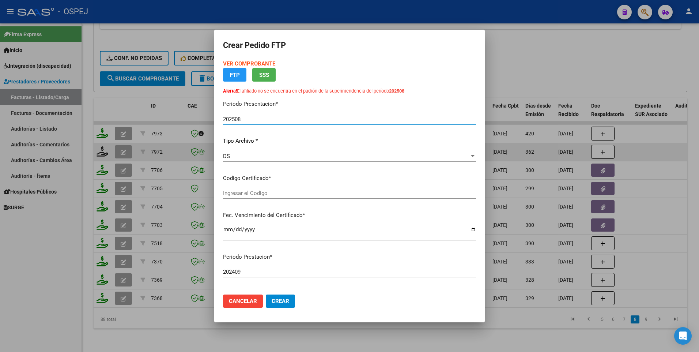 The image size is (699, 352). I want to click on div: Open Intercom Messenger, so click(683, 336).